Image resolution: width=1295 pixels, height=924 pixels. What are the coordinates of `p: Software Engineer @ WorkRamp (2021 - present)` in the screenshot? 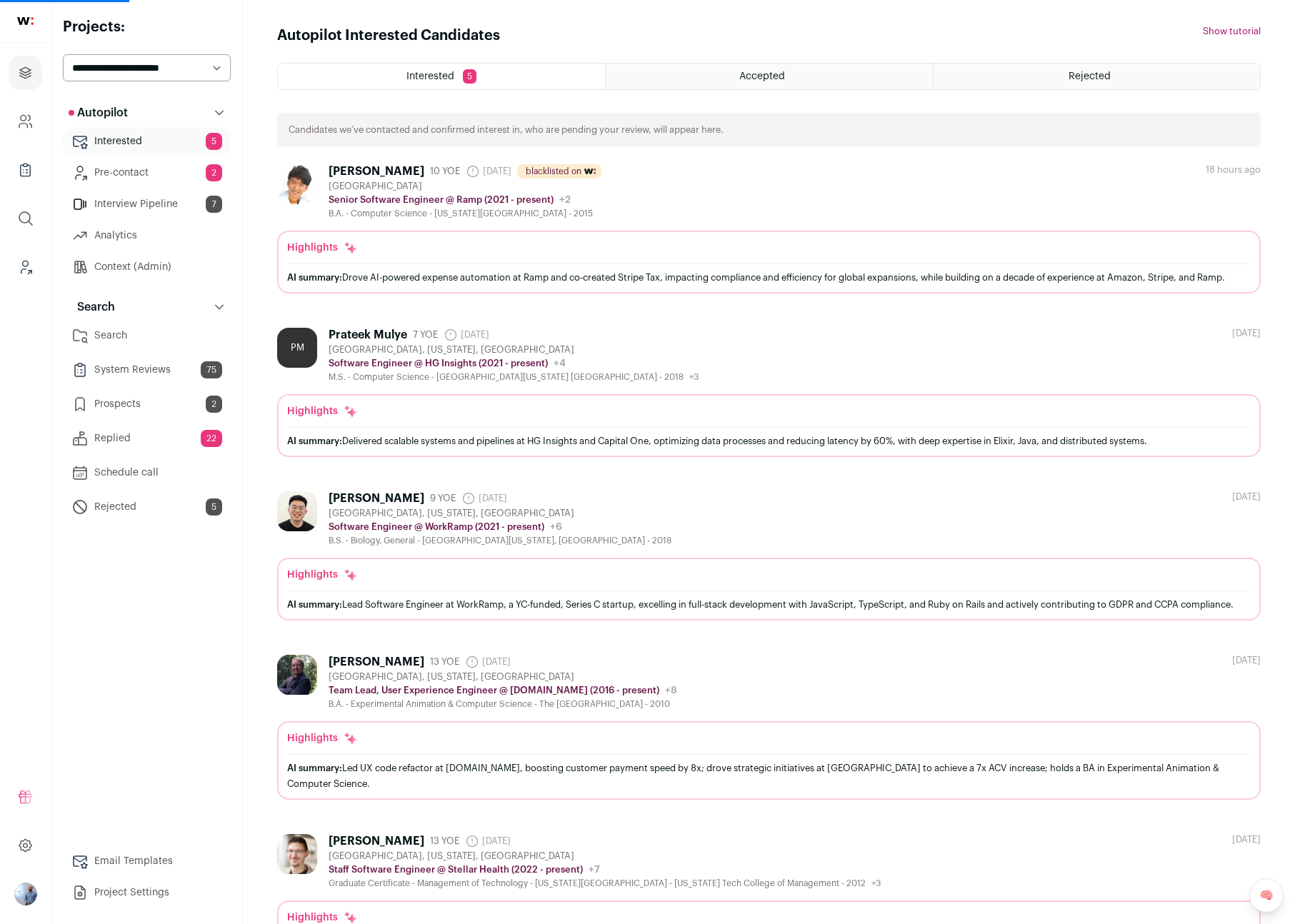 It's located at (437, 527).